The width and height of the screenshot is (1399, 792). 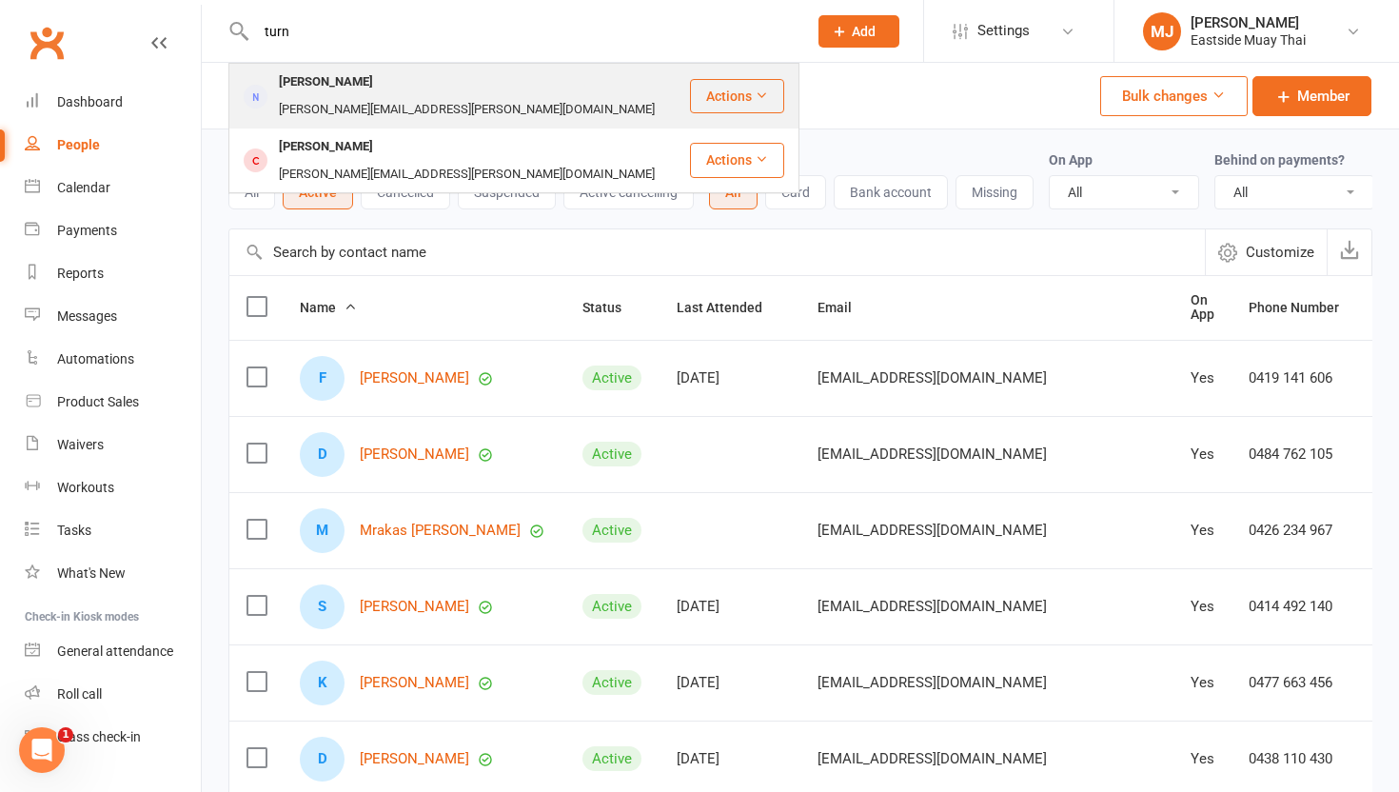 I want to click on div: Reports, so click(x=80, y=273).